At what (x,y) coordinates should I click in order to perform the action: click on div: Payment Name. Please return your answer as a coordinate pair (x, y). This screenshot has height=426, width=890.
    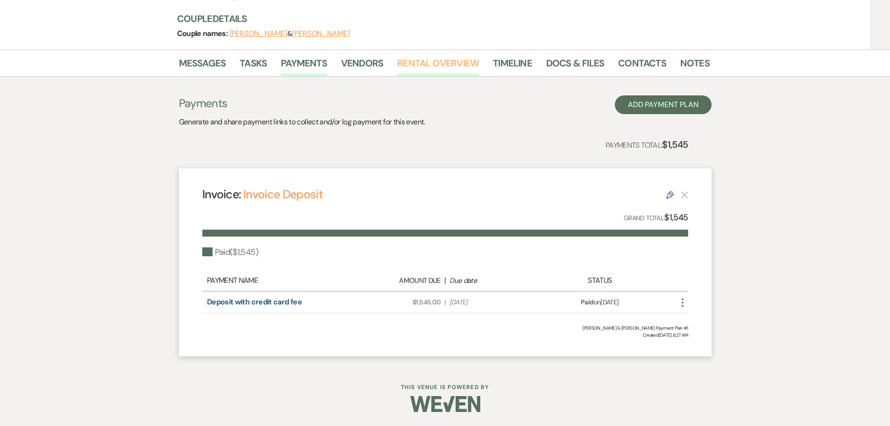
    Looking at the image, I should click on (278, 280).